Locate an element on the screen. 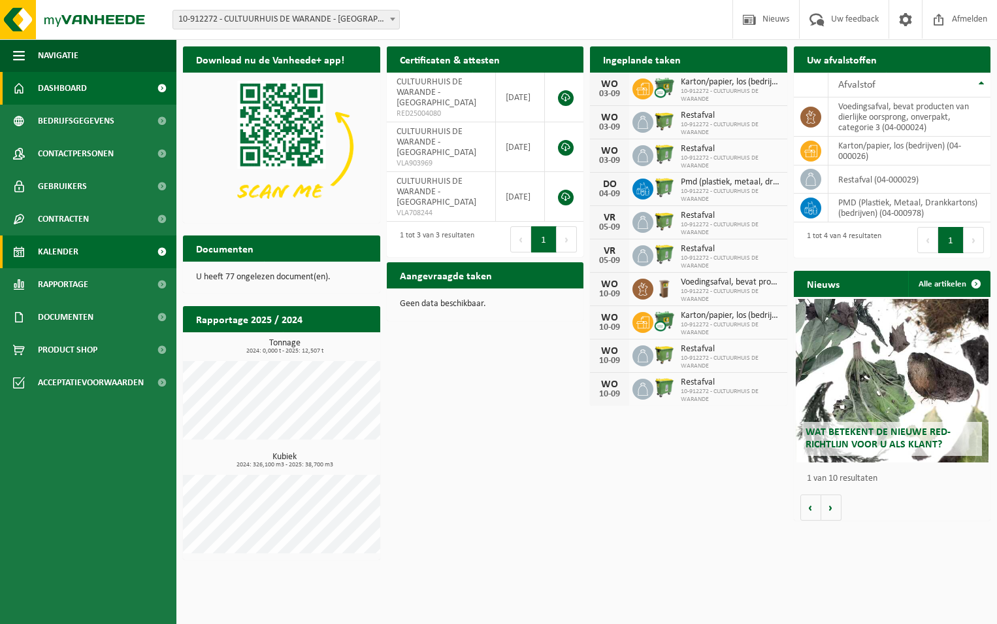 Image resolution: width=997 pixels, height=624 pixels. td: voedingsafval, bevat producten van dierlijke oorsprong, onverpakt, categorie 3 (04-000024) is located at coordinates (910, 117).